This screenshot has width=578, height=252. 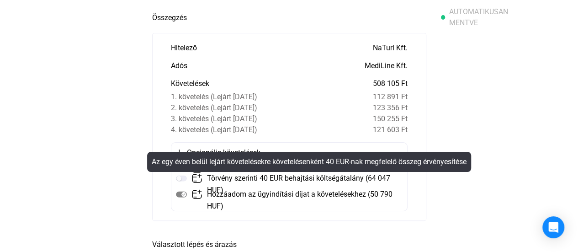 What do you see at coordinates (190, 83) in the screenshot?
I see `font: Követelések` at bounding box center [190, 83].